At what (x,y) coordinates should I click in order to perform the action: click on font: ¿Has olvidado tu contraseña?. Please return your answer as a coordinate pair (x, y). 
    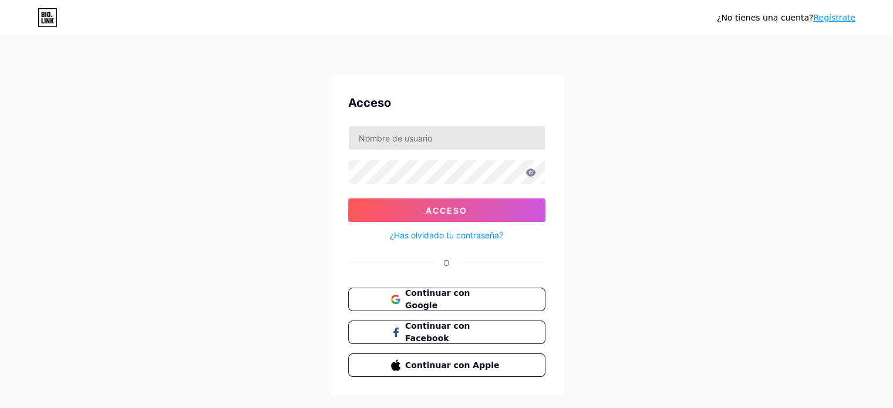
    Looking at the image, I should click on (446, 235).